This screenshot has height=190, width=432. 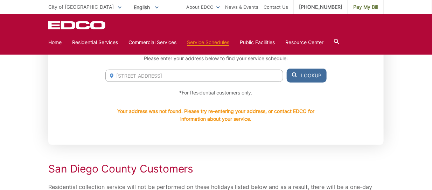 What do you see at coordinates (208, 42) in the screenshot?
I see `a: Service Schedules` at bounding box center [208, 42].